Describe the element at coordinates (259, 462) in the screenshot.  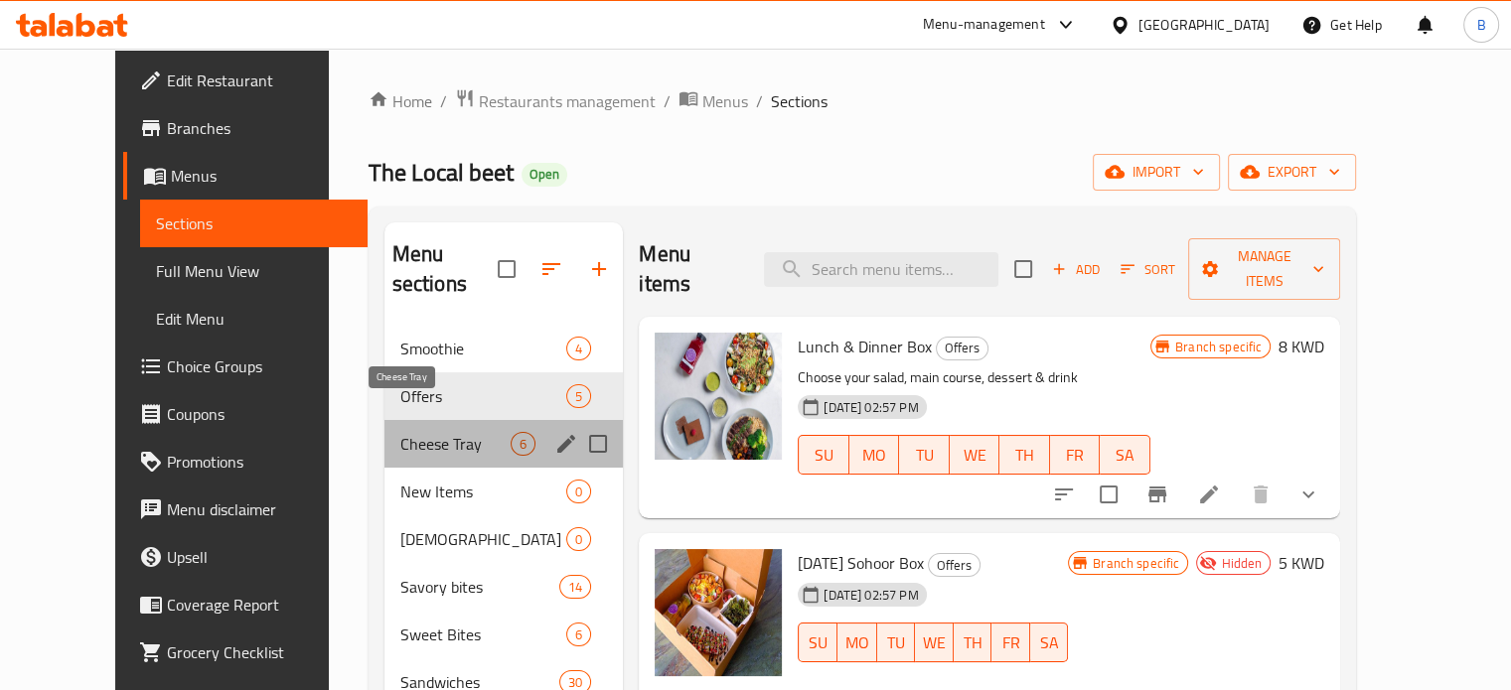
I see `span: Promotions` at that location.